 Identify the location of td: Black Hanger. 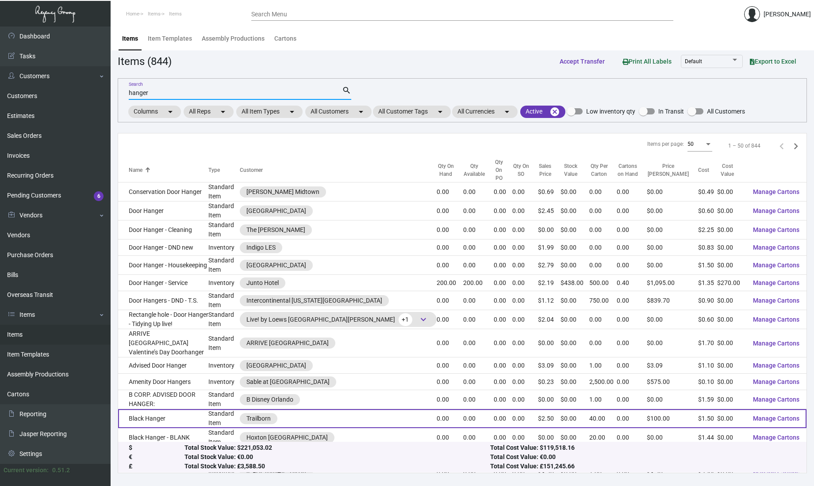
(163, 419).